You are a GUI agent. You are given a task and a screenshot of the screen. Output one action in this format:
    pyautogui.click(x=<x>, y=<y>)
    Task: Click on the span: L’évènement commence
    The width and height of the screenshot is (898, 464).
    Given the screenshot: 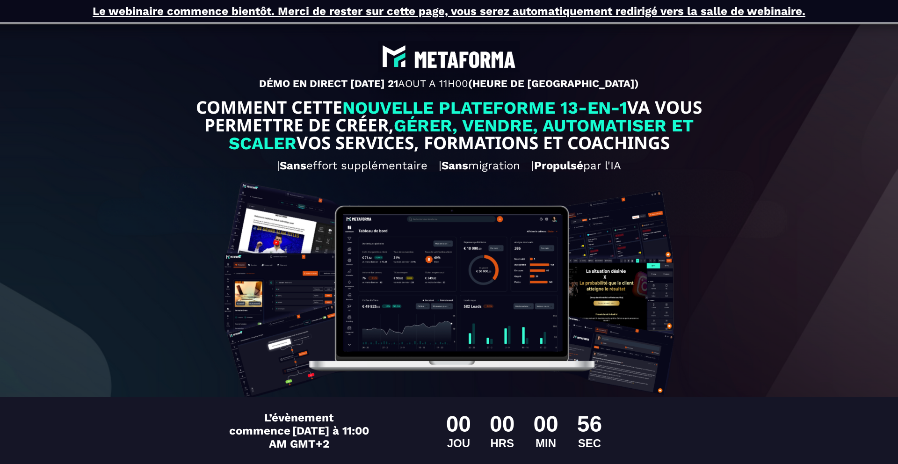 What is the action you would take?
    pyautogui.click(x=282, y=424)
    